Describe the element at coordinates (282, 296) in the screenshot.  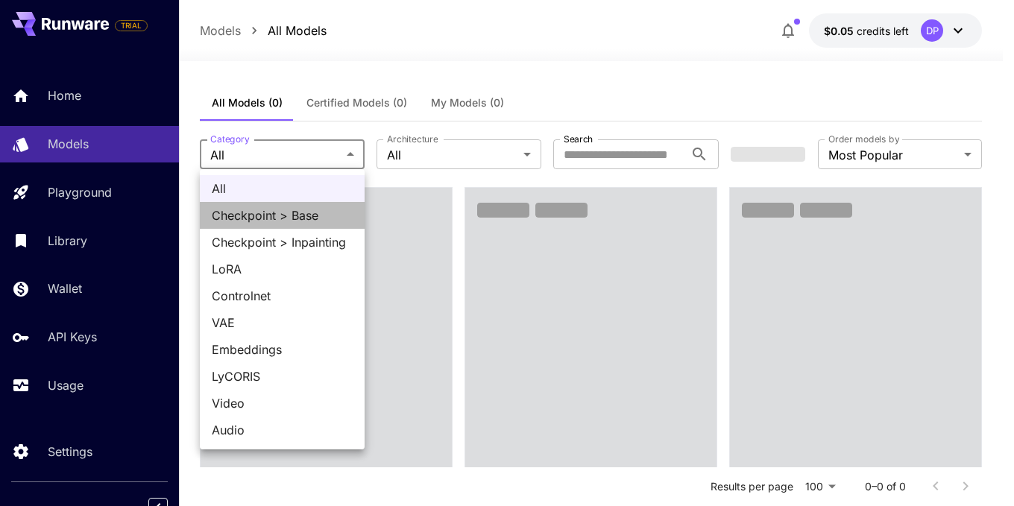
I see `span: Controlnet` at that location.